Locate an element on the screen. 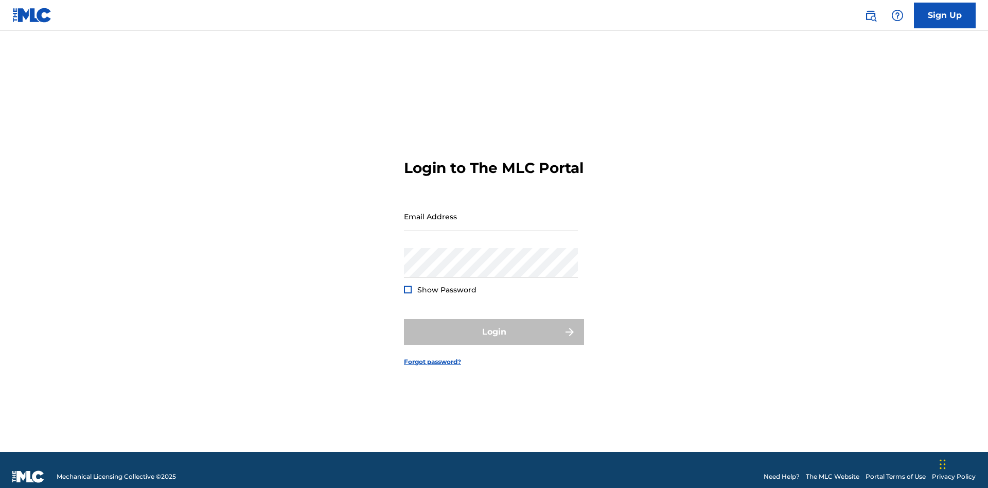 This screenshot has width=988, height=488. img: help is located at coordinates (898, 15).